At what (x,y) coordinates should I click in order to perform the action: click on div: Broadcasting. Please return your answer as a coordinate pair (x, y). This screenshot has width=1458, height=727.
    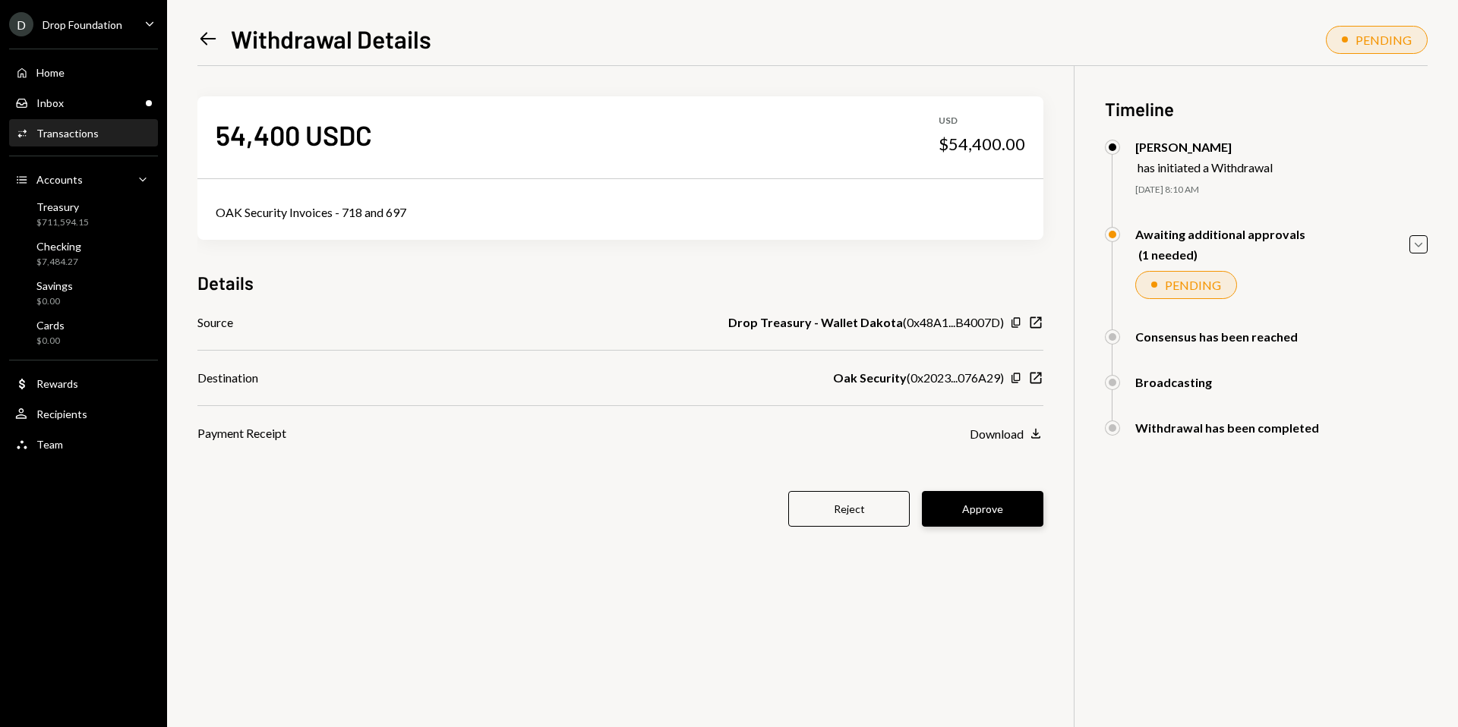
    Looking at the image, I should click on (1173, 382).